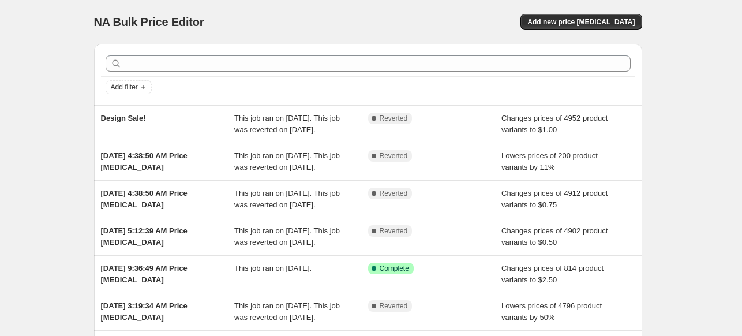 The image size is (742, 336). What do you see at coordinates (554, 123) in the screenshot?
I see `span: Changes prices of 4952 product variants to $1.00` at bounding box center [554, 123].